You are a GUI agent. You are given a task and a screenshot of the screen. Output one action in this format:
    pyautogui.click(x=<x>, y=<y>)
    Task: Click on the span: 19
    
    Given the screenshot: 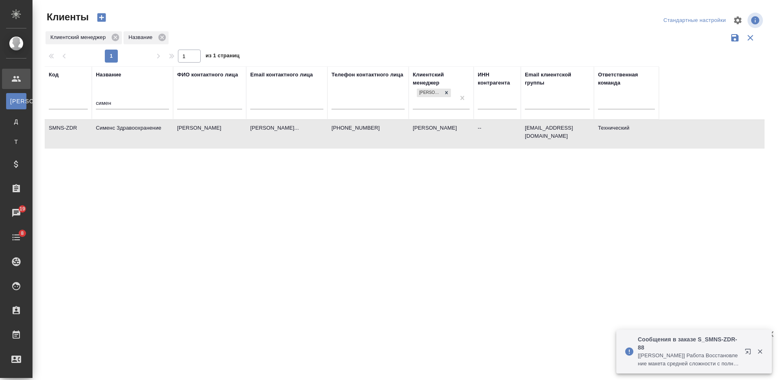 What is the action you would take?
    pyautogui.click(x=22, y=209)
    